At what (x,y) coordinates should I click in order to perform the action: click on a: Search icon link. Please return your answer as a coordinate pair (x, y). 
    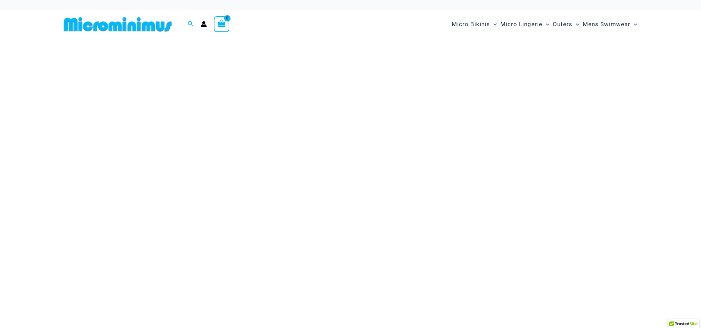
    Looking at the image, I should click on (191, 24).